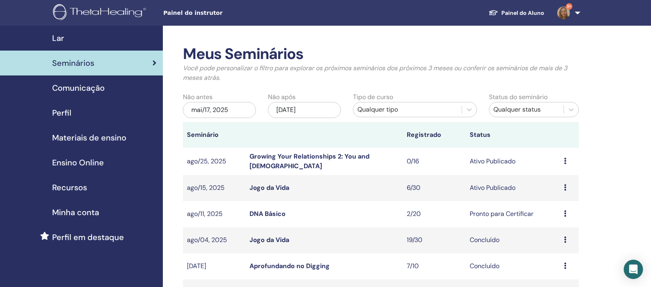 Image resolution: width=651 pixels, height=287 pixels. Describe the element at coordinates (62, 113) in the screenshot. I see `span: Perfil` at that location.